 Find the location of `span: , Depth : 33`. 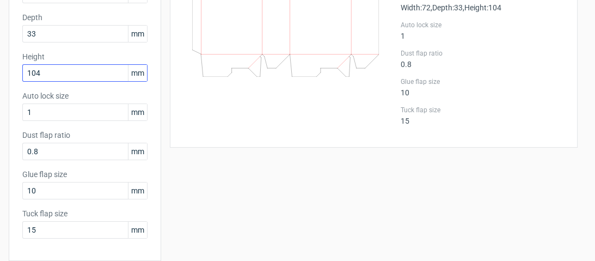

span: , Depth : 33 is located at coordinates (446, 8).